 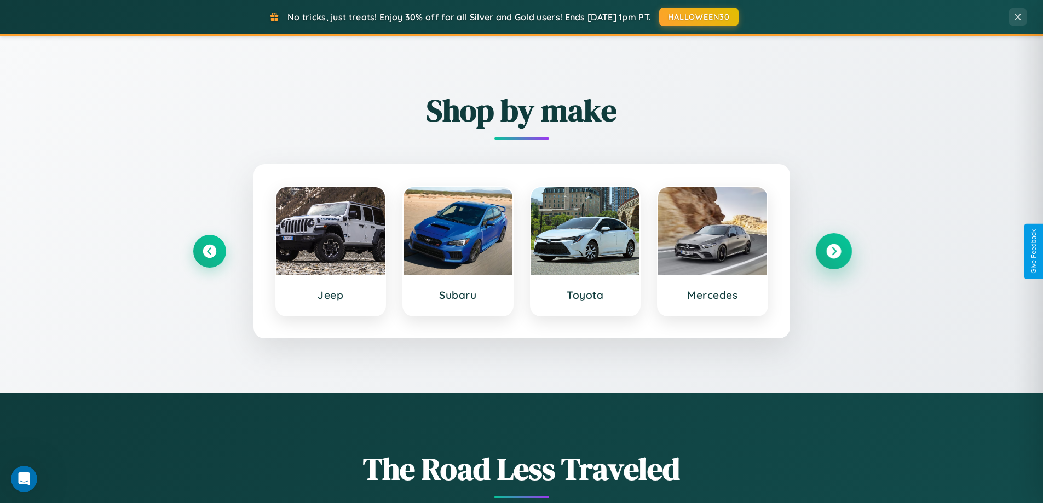 What do you see at coordinates (585, 295) in the screenshot?
I see `h3: Toyota` at bounding box center [585, 295].